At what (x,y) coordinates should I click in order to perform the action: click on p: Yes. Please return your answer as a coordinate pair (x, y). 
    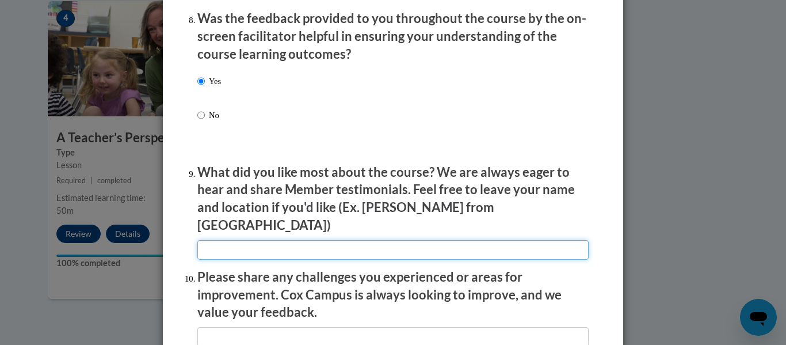
    Looking at the image, I should click on (215, 81).